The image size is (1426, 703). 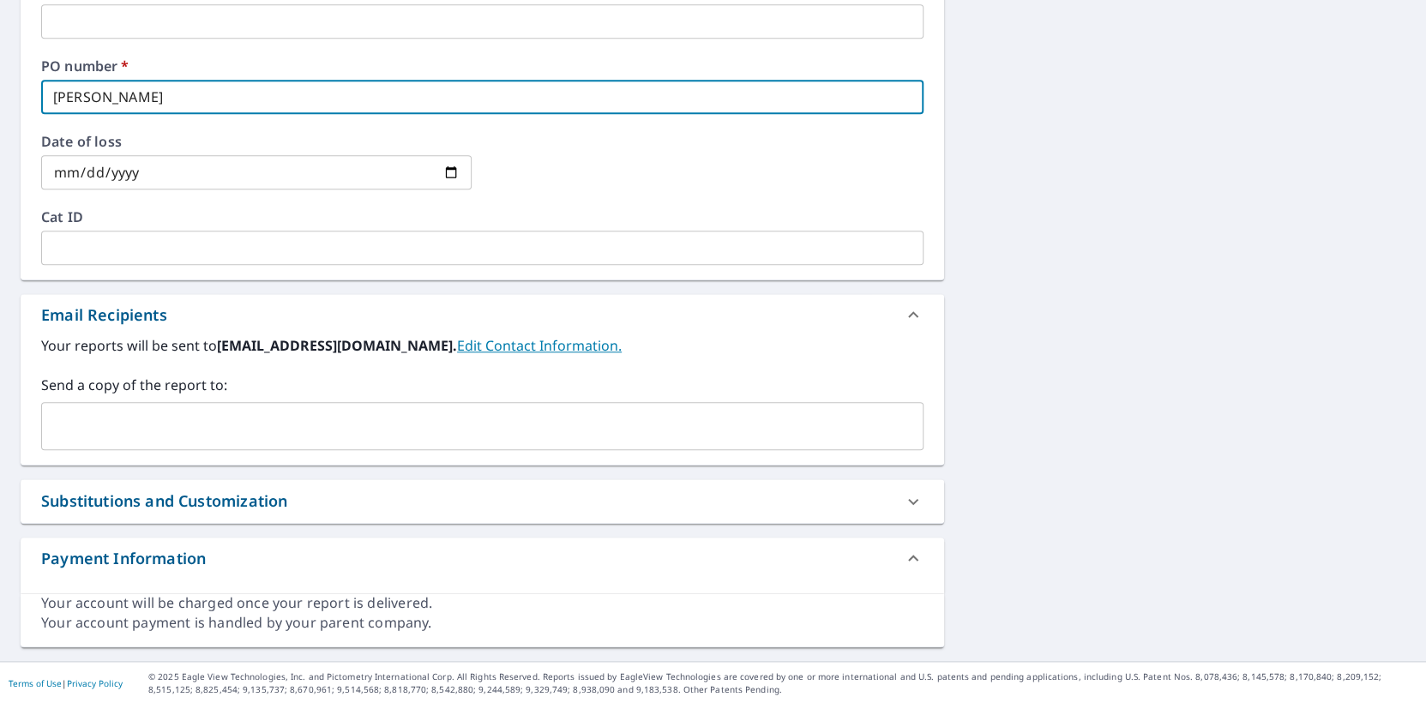 What do you see at coordinates (482, 603) in the screenshot?
I see `div: Your account will be charged once your report is delivered.` at bounding box center [482, 603].